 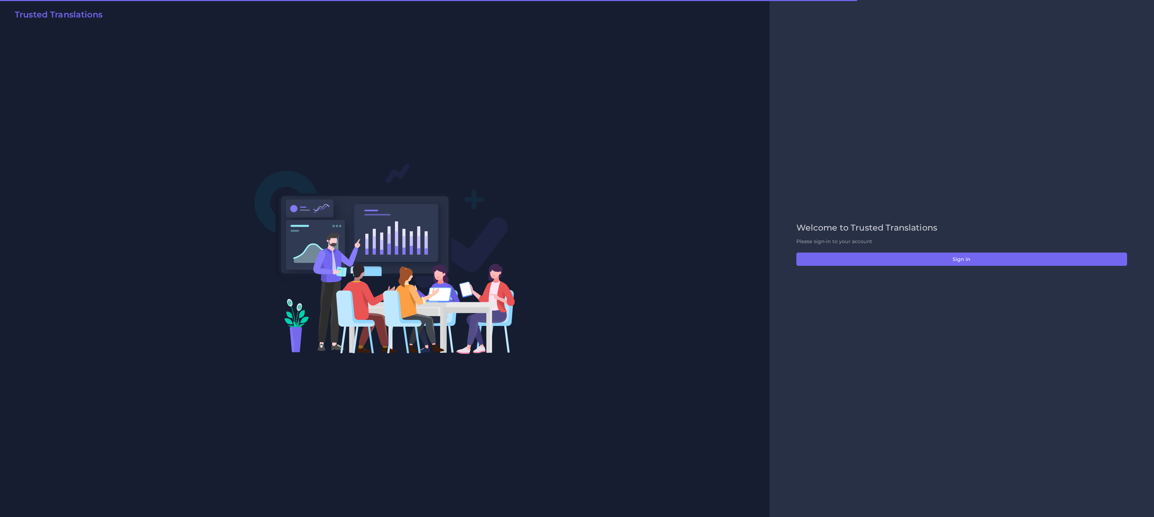 I want to click on h2: Welcome to Trusted Translations, so click(x=962, y=228).